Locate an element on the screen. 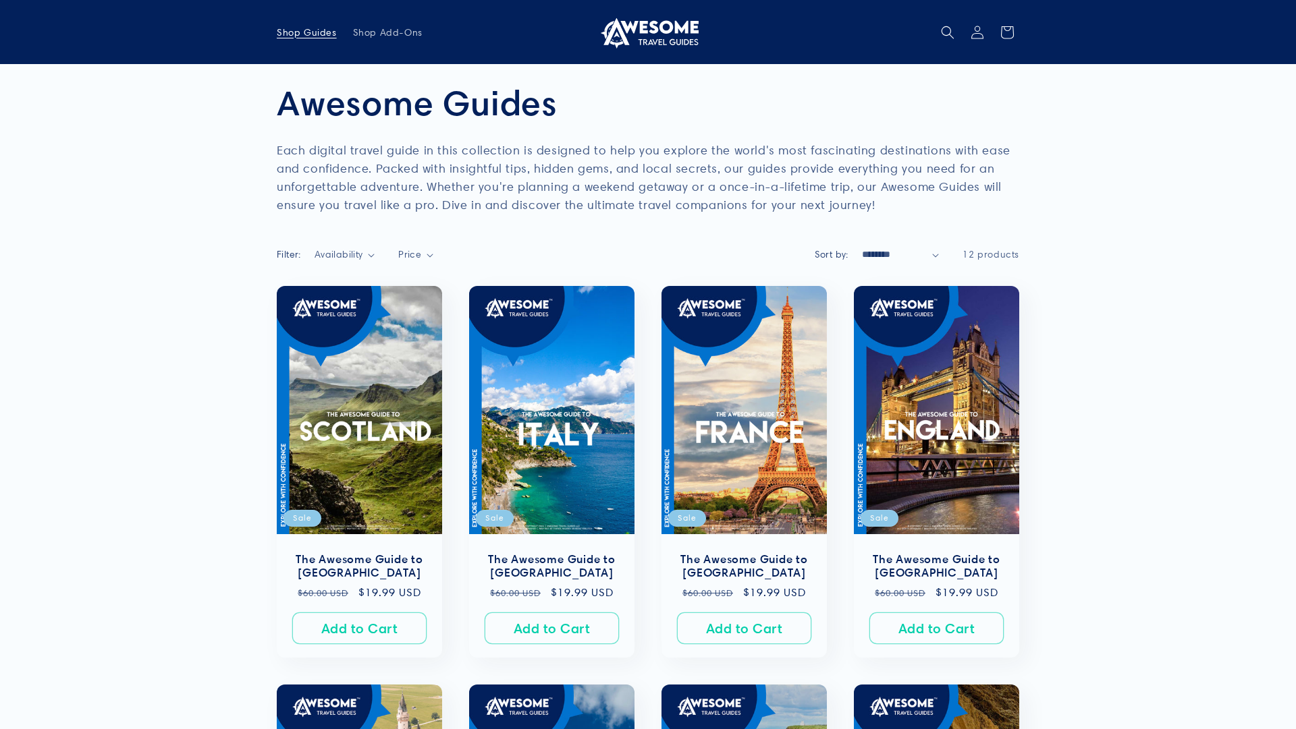 The height and width of the screenshot is (729, 1296). span: 12 products is located at coordinates (991, 254).